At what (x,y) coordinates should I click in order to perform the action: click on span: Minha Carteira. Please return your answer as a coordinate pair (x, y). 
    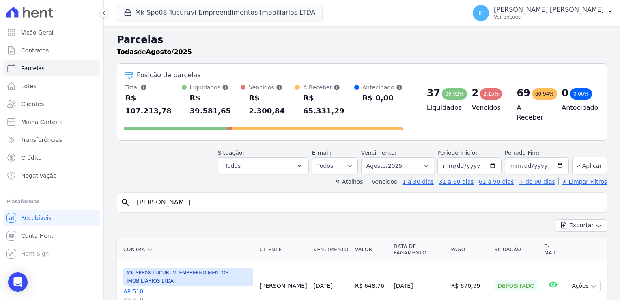
    Looking at the image, I should click on (42, 122).